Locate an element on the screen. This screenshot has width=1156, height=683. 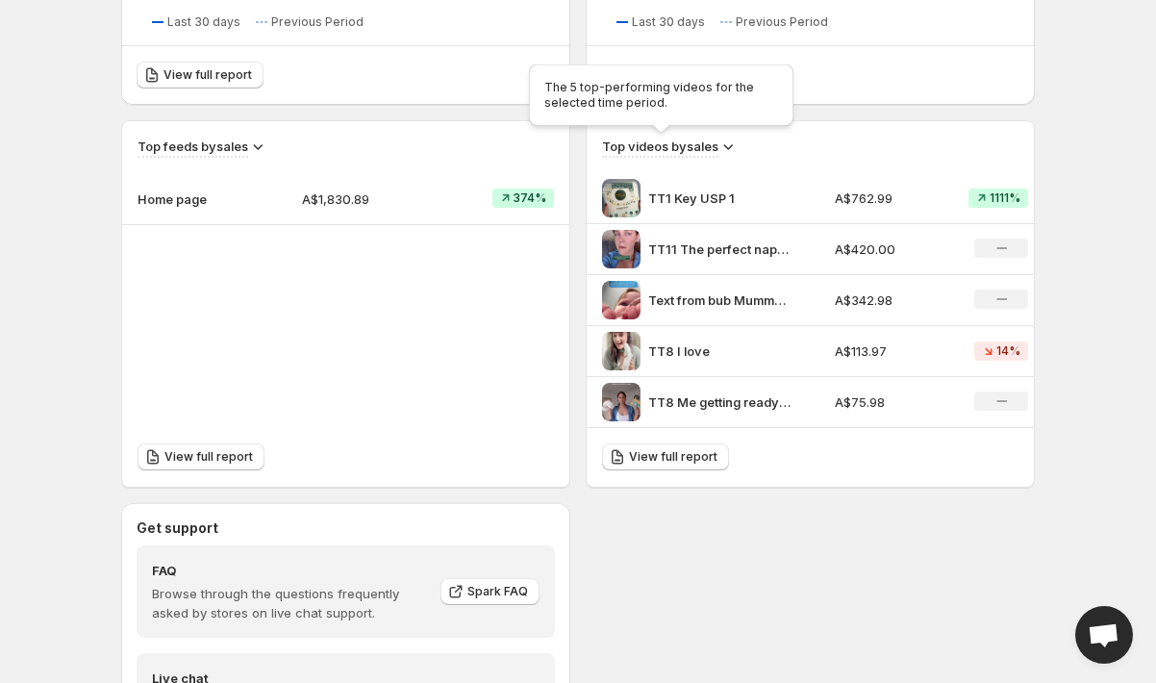
a: Open chat is located at coordinates (1105, 635).